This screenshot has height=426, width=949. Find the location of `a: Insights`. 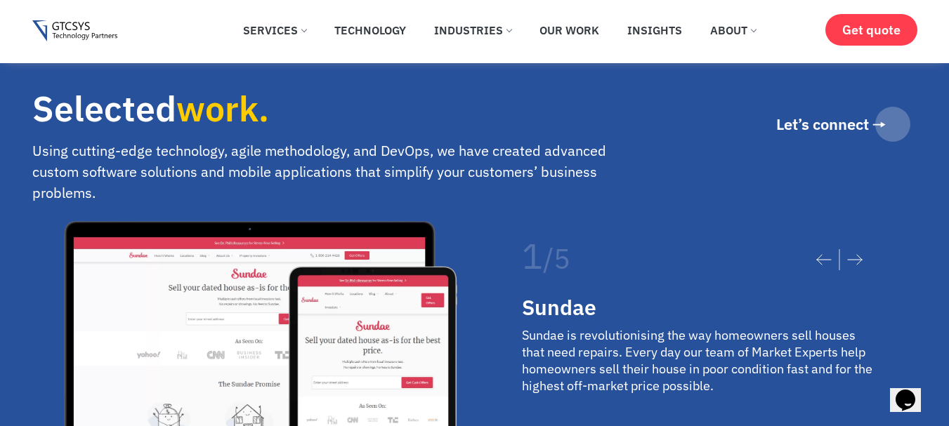

a: Insights is located at coordinates (655, 30).